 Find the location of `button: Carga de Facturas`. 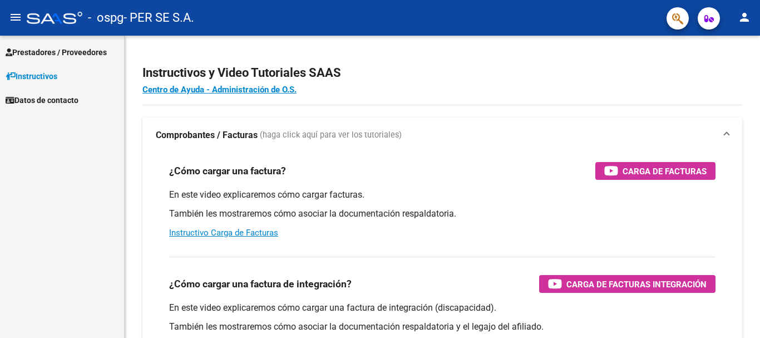

button: Carga de Facturas is located at coordinates (655, 171).